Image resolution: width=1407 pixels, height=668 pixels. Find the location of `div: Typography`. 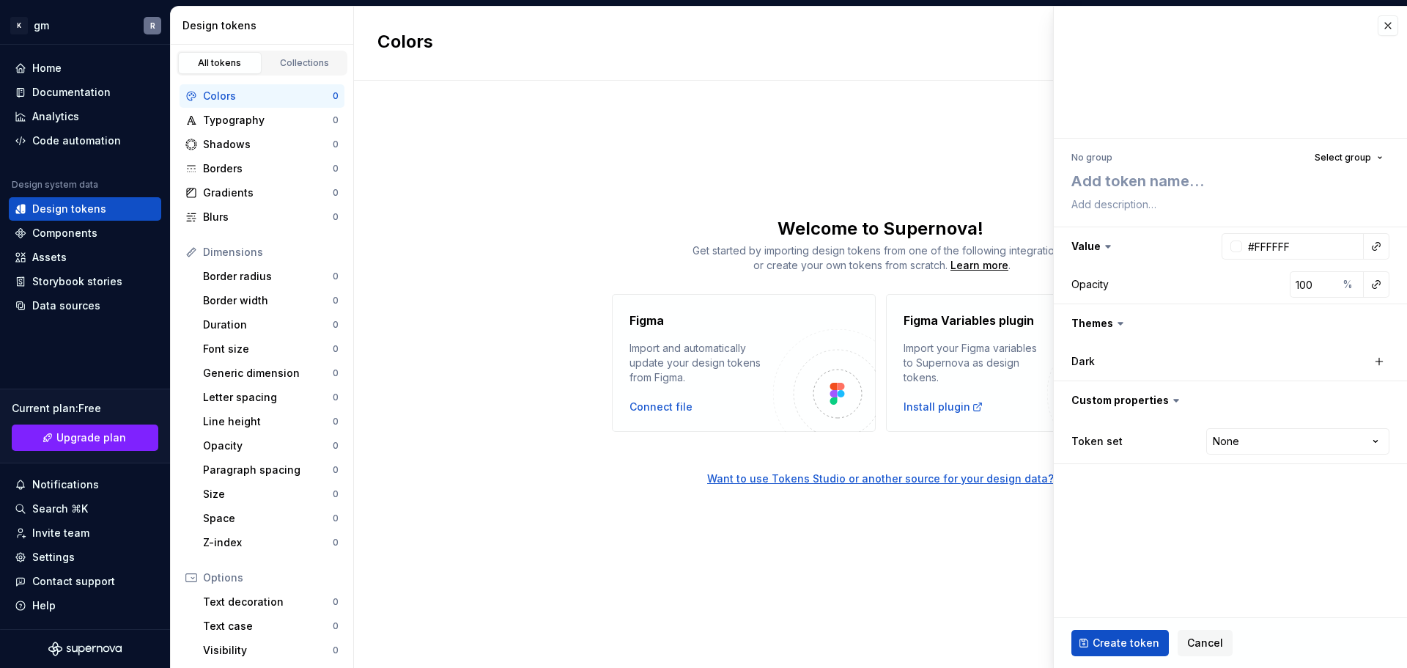

div: Typography is located at coordinates (268, 120).